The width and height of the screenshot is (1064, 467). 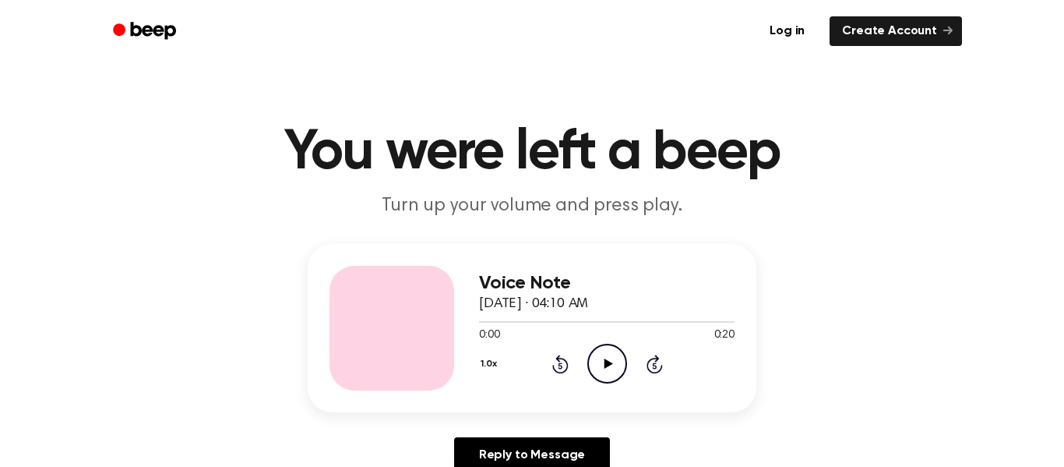 What do you see at coordinates (491, 364) in the screenshot?
I see `button: 1.0x` at bounding box center [491, 364].